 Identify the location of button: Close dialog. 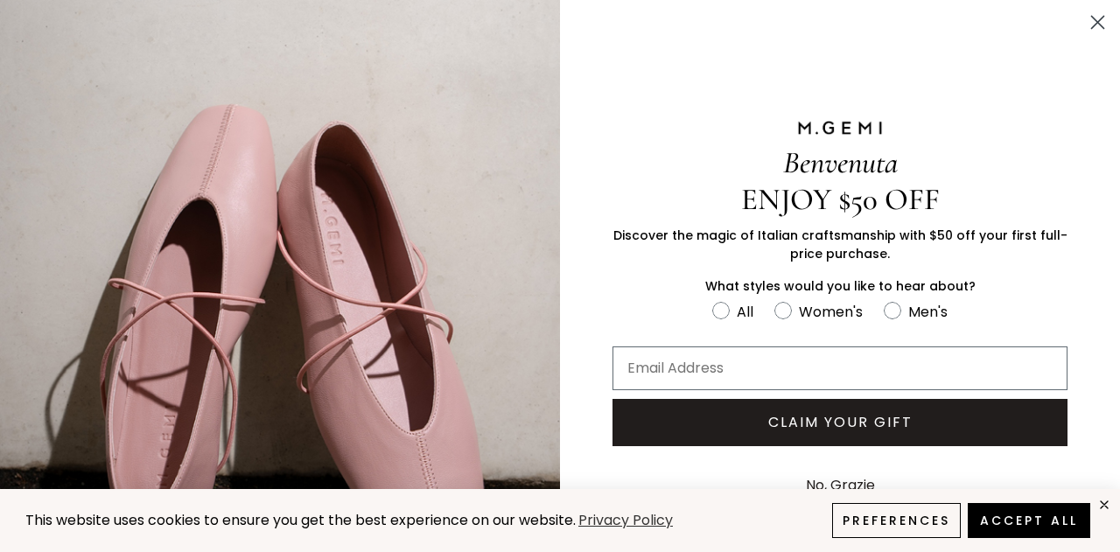
(1097, 22).